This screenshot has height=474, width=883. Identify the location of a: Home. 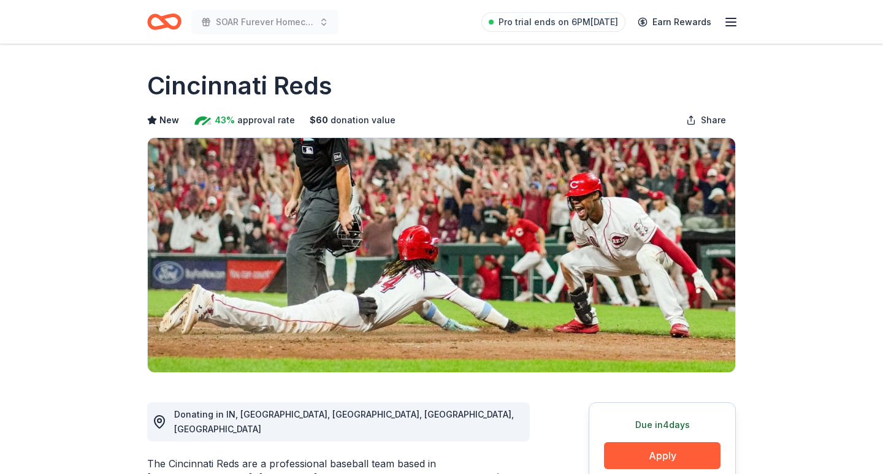
(164, 21).